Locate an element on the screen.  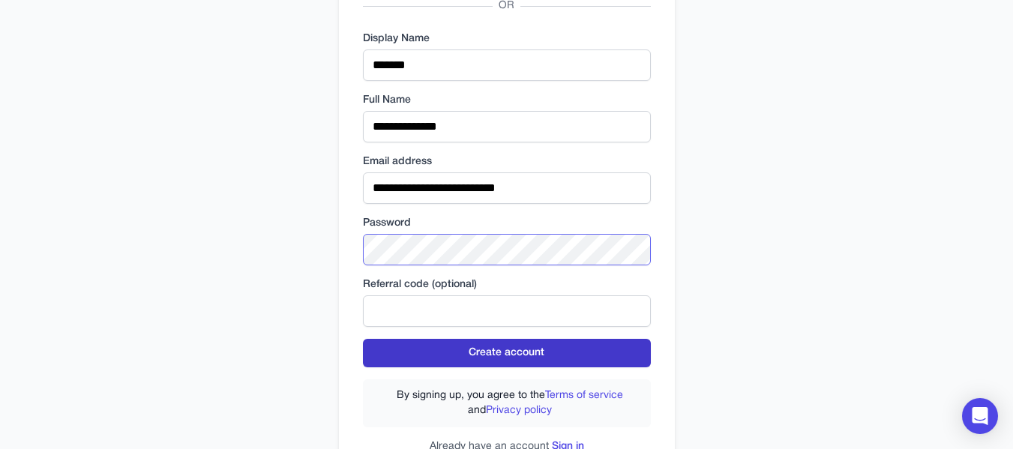
label: Referral code (optional) is located at coordinates (507, 285).